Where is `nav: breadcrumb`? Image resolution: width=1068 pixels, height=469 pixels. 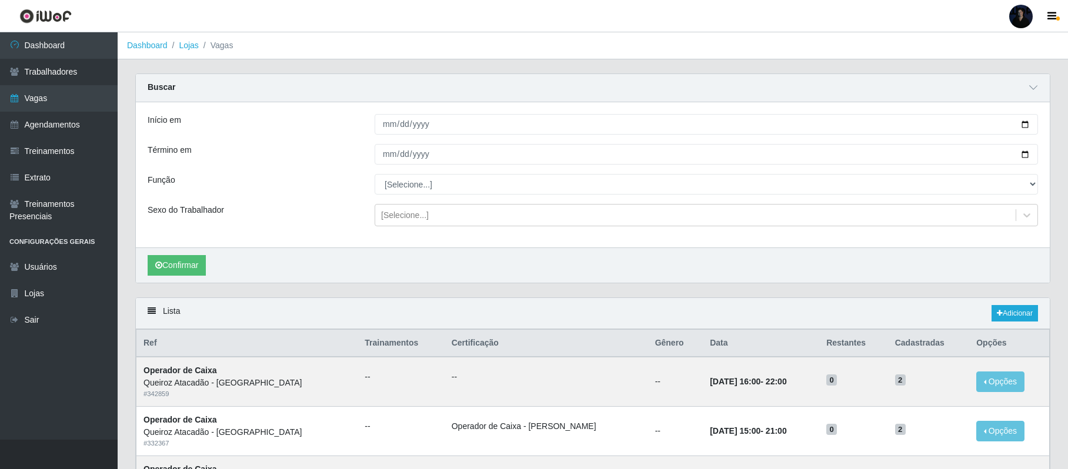 nav: breadcrumb is located at coordinates (593, 46).